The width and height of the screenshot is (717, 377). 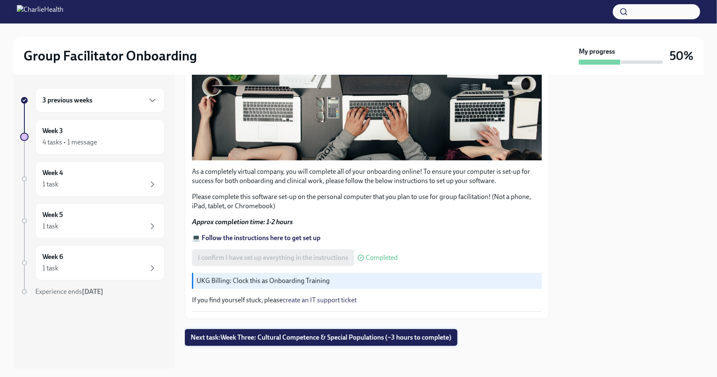 What do you see at coordinates (367, 176) in the screenshot?
I see `p: As a completely virtual company, you will complete all of your onboarding online! To ensure your ...` at bounding box center [367, 176].